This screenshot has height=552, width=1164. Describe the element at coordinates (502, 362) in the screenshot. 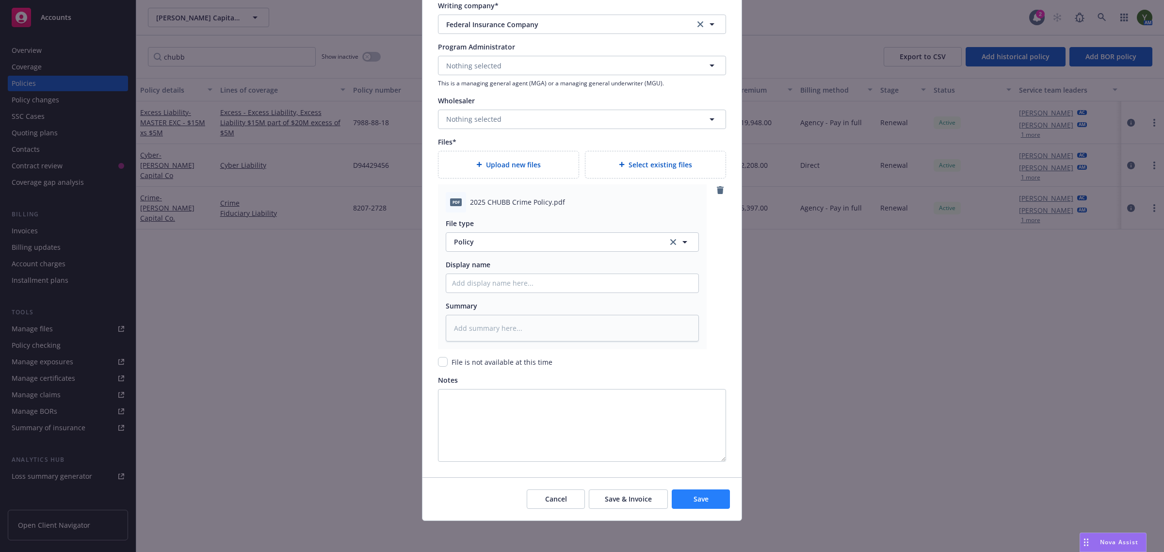

I see `span: File is not available at this time` at that location.